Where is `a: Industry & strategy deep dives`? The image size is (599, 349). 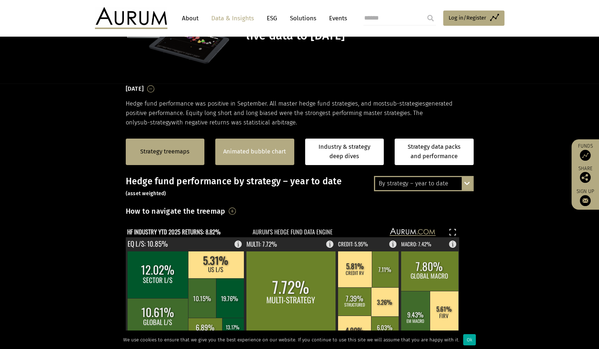 a: Industry & strategy deep dives is located at coordinates (345, 152).